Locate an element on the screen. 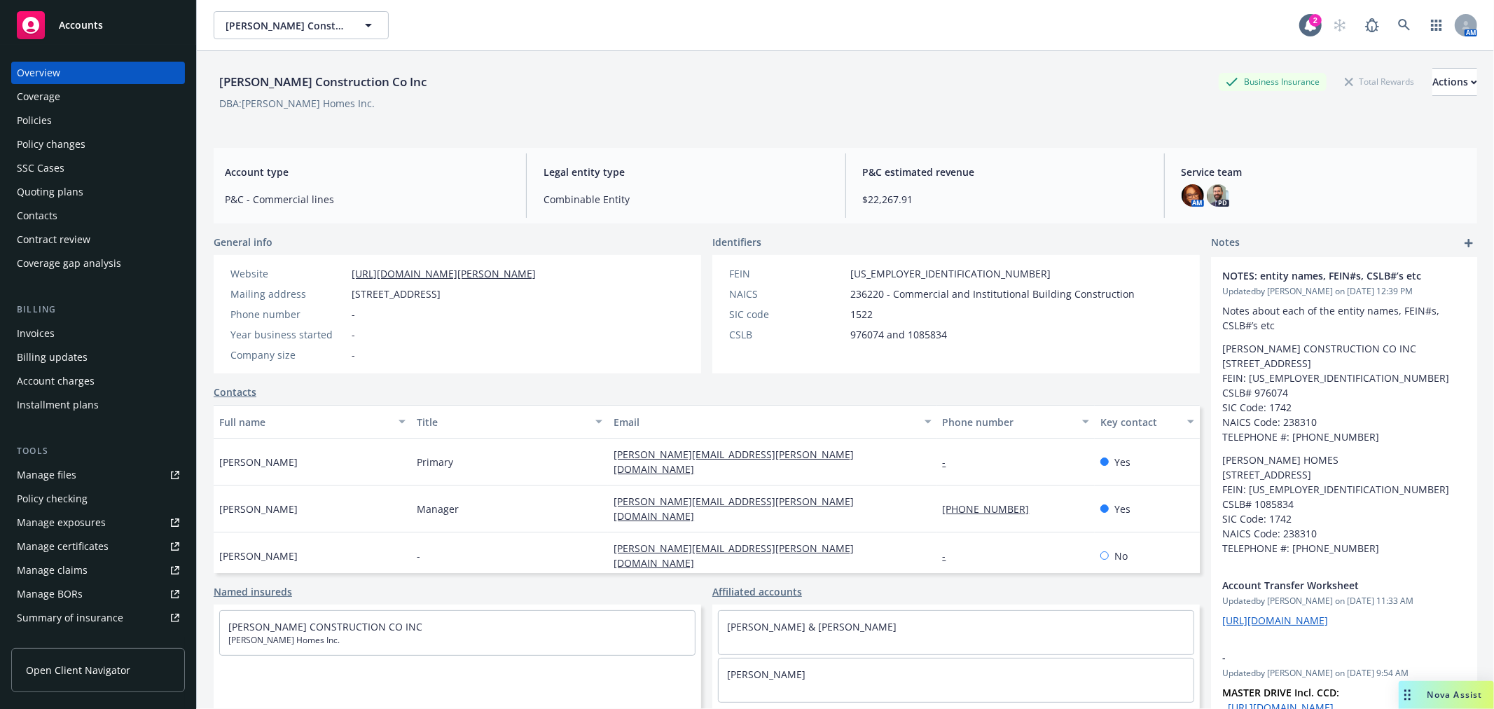 The image size is (1494, 709). div: Contacts is located at coordinates (37, 216).